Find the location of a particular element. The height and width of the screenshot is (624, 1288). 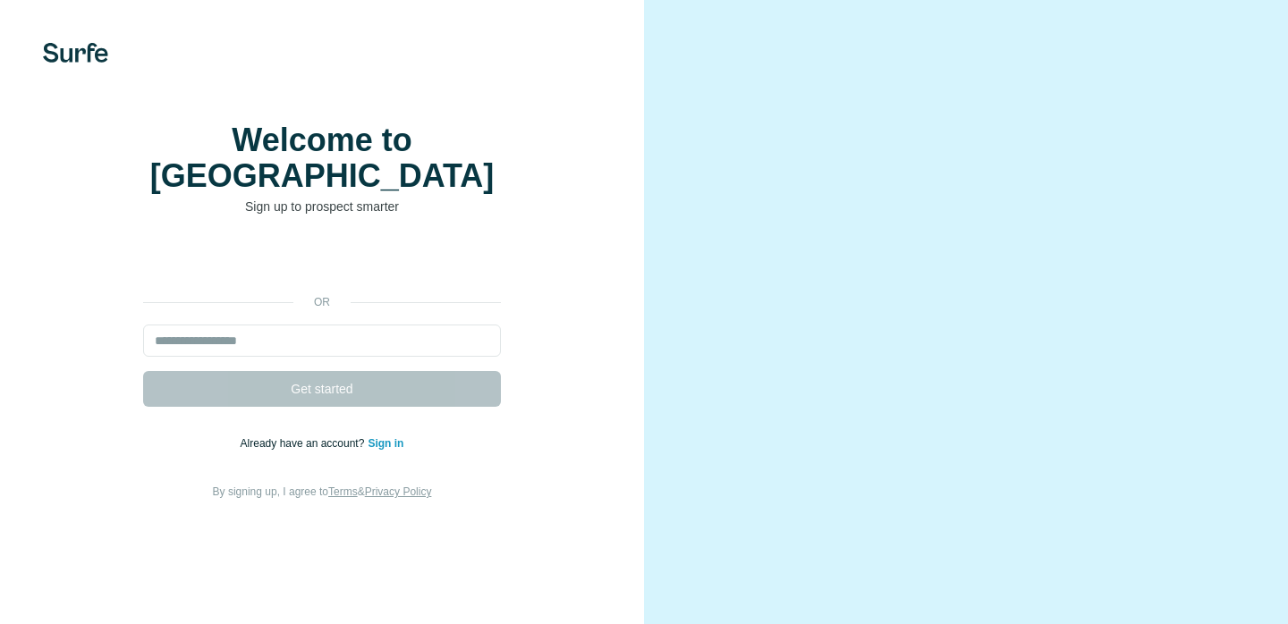

span: Already have an account? is located at coordinates (304, 444).